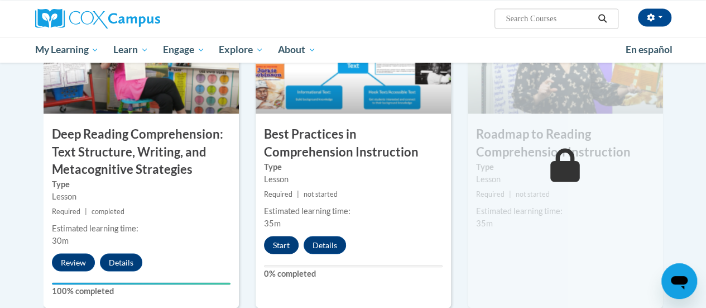 Image resolution: width=706 pixels, height=308 pixels. I want to click on h3: Deep Reading Comprehension: Text Structure, Writing, and Metacognitive Strategies, so click(141, 151).